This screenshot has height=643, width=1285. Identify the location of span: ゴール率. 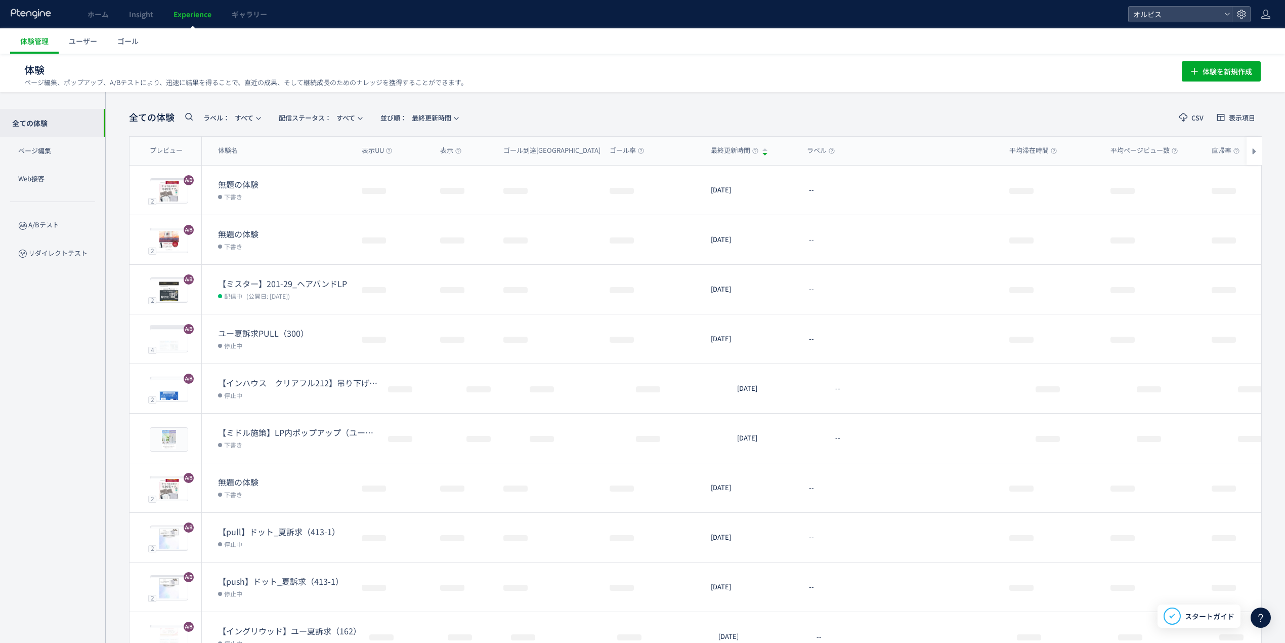
(627, 150).